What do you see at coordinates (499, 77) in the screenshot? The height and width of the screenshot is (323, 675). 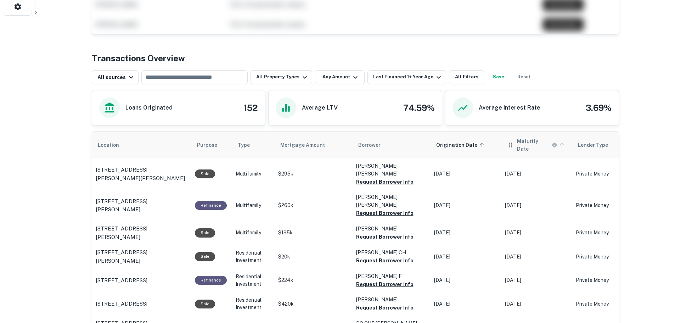 I see `button: Save your search to get updates of matches that match your search criteria.` at bounding box center [499, 77].